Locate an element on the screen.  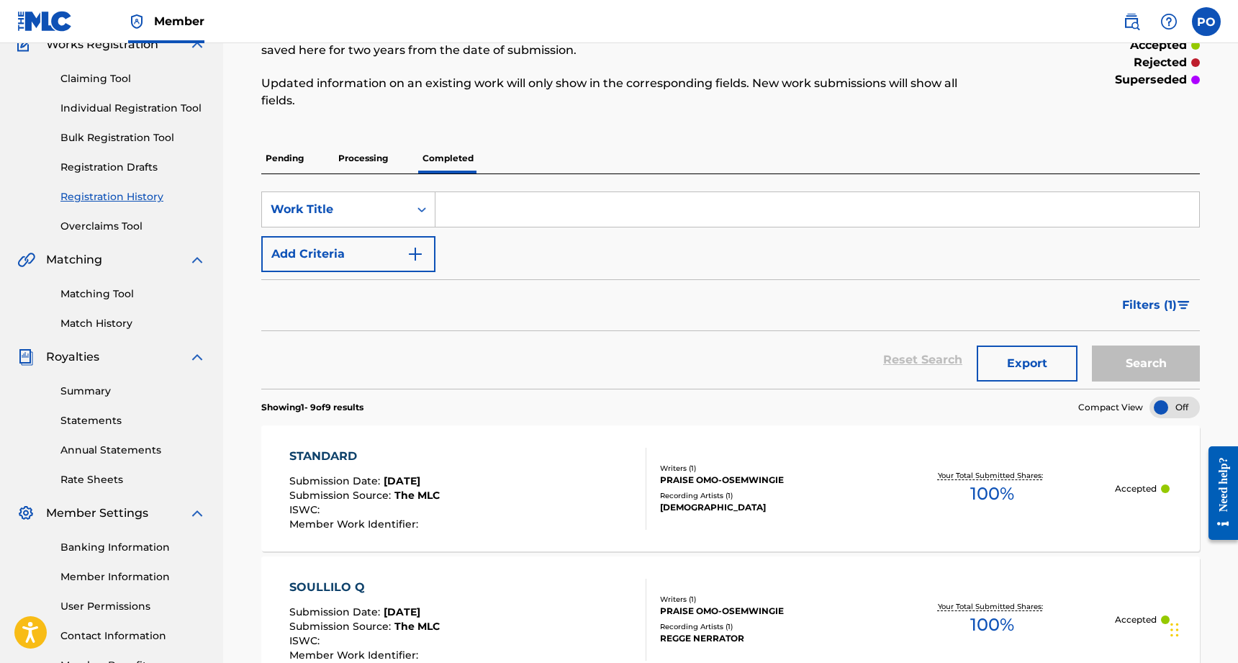
p: rejected is located at coordinates (1161, 63).